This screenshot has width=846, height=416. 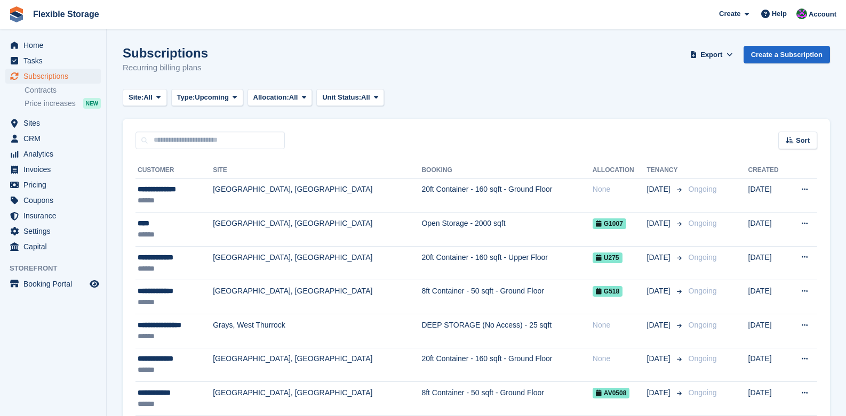 I want to click on td: Grays, West Thurrock, so click(x=317, y=332).